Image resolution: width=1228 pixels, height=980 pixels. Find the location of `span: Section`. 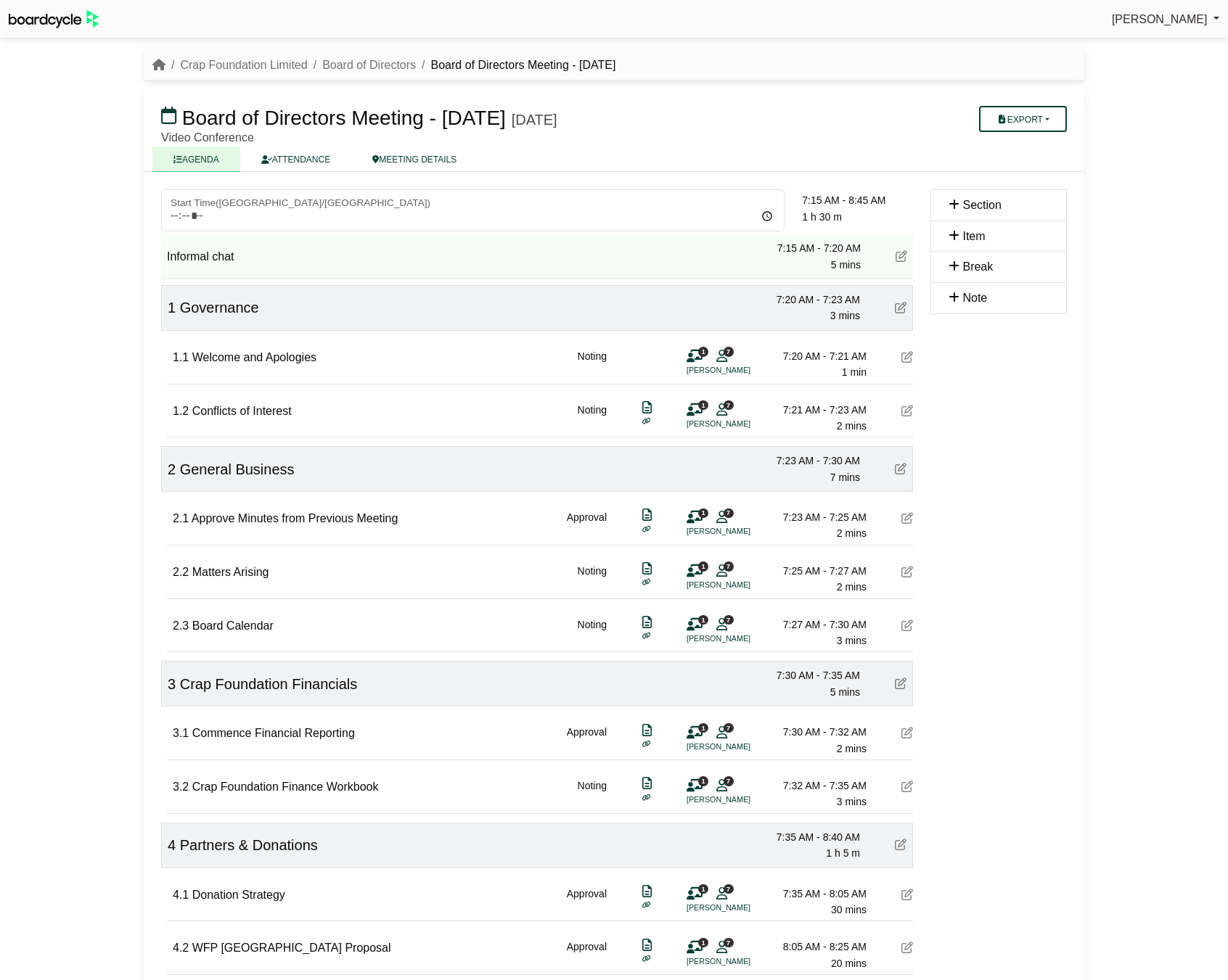

span: Section is located at coordinates (981, 205).